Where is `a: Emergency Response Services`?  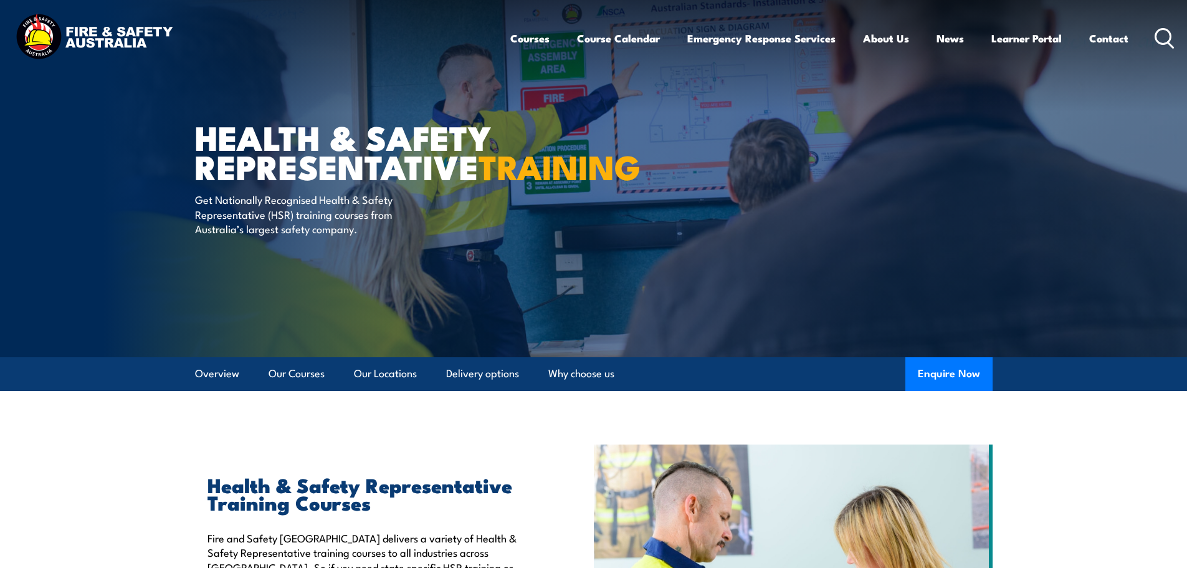 a: Emergency Response Services is located at coordinates (761, 38).